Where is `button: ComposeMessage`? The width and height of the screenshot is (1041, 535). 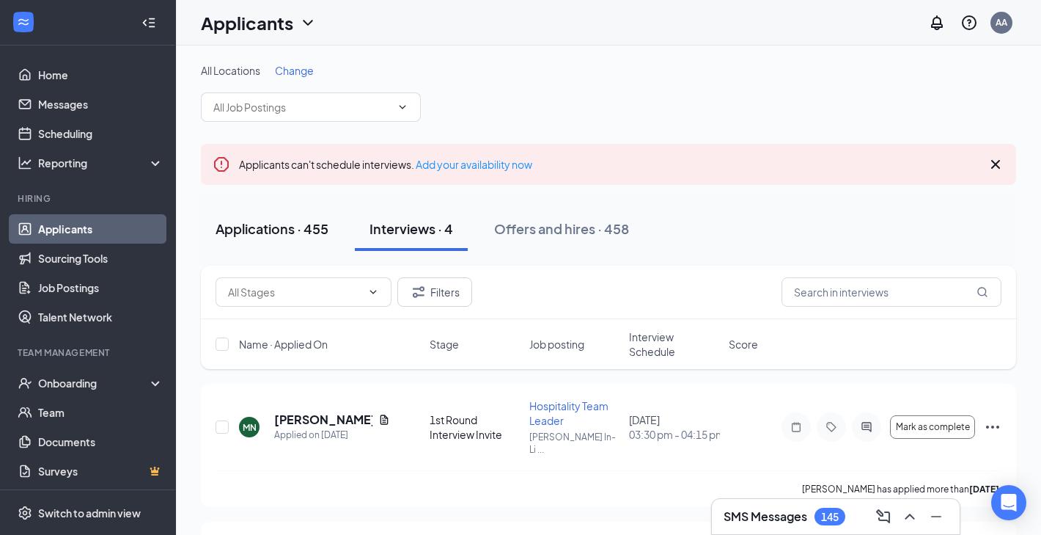 button: ComposeMessage is located at coordinates (884, 516).